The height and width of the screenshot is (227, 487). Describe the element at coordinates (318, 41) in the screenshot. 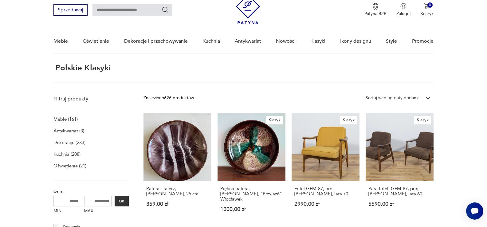

I see `a: Klasyki` at that location.